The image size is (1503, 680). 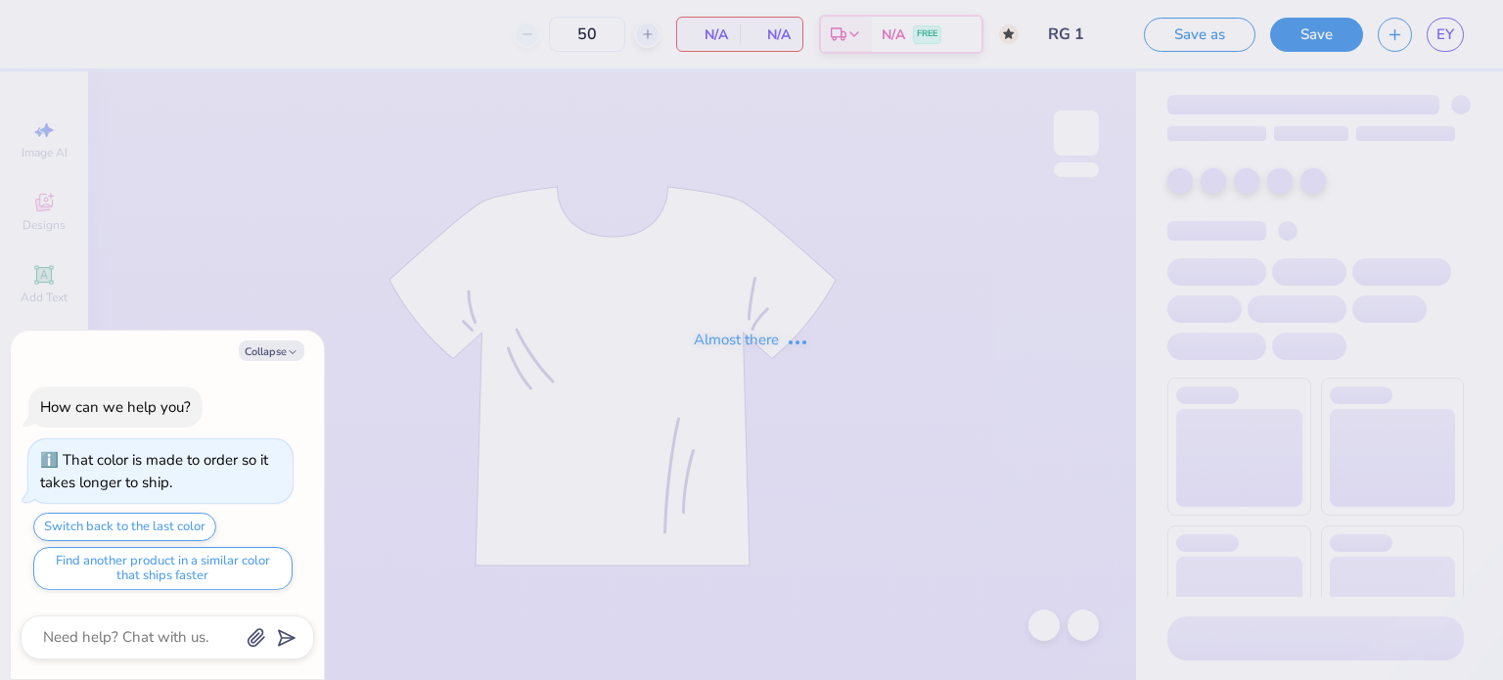 I want to click on div: Almost there, so click(x=752, y=340).